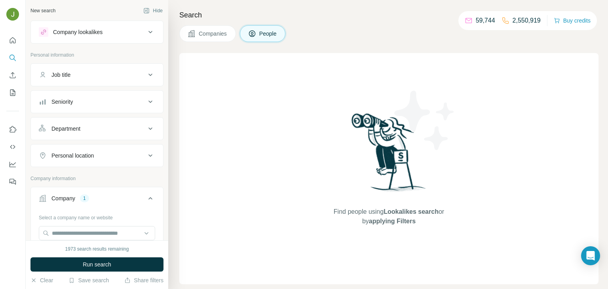 The image size is (608, 289). Describe the element at coordinates (13, 75) in the screenshot. I see `button: Enrich CSV` at that location.